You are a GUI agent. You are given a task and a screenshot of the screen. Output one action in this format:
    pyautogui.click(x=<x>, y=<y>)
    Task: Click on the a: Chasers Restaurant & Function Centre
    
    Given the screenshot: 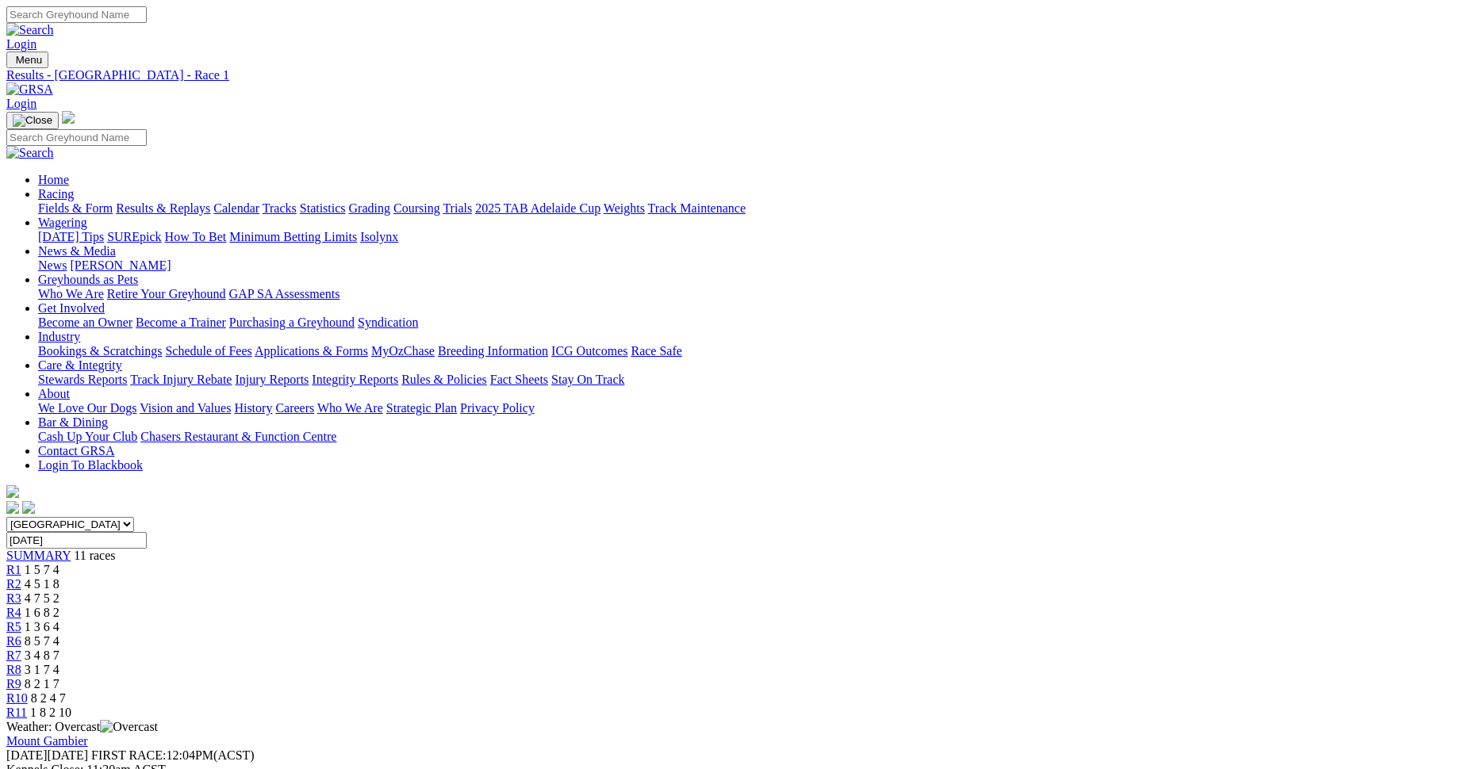 What is the action you would take?
    pyautogui.click(x=238, y=436)
    